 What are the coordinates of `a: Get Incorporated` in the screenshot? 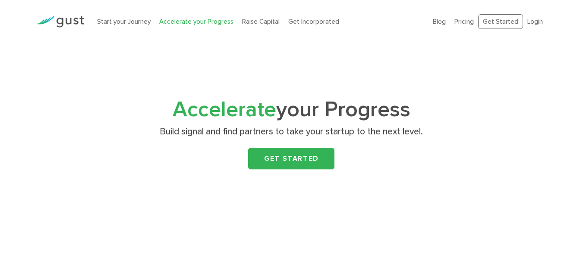 It's located at (314, 22).